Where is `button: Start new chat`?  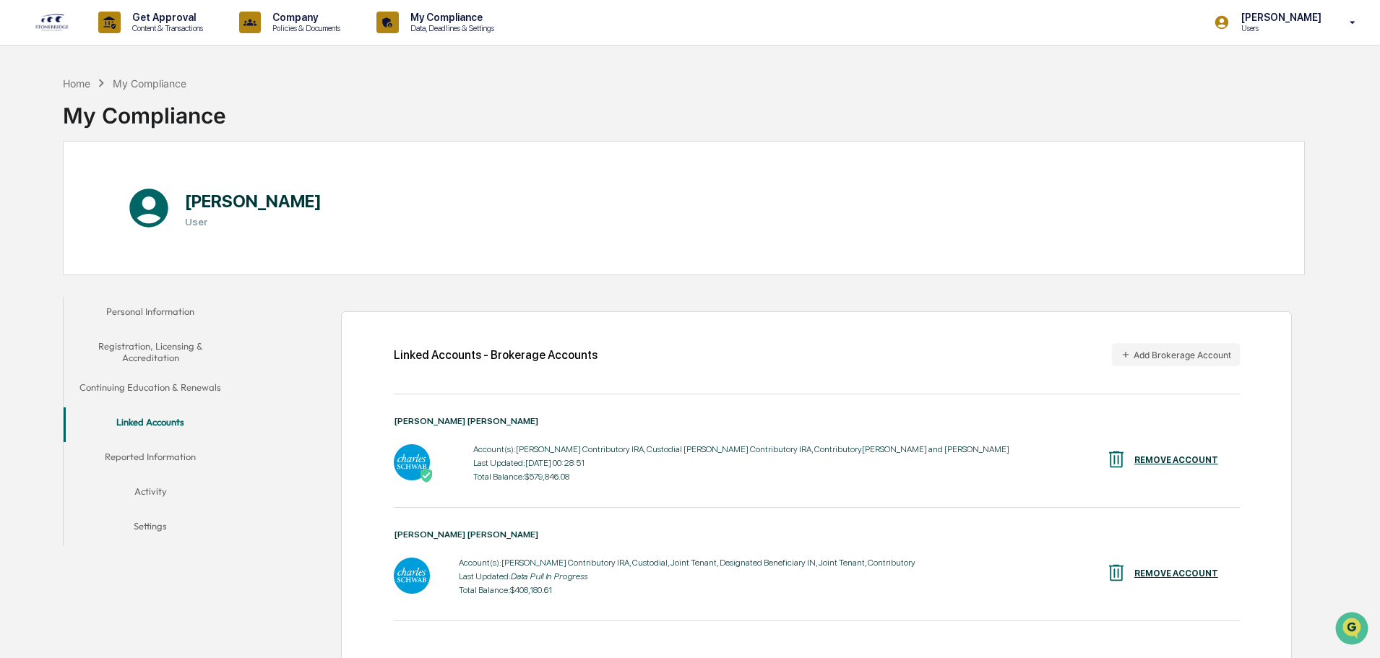
button: Start new chat is located at coordinates (254, 124).